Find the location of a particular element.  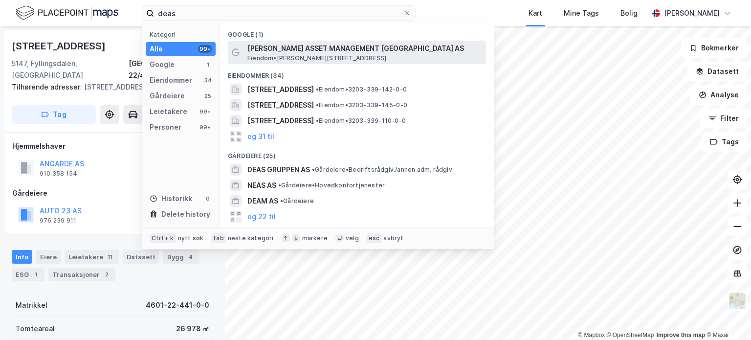

div: Gårdeiere (25) is located at coordinates (357, 153).